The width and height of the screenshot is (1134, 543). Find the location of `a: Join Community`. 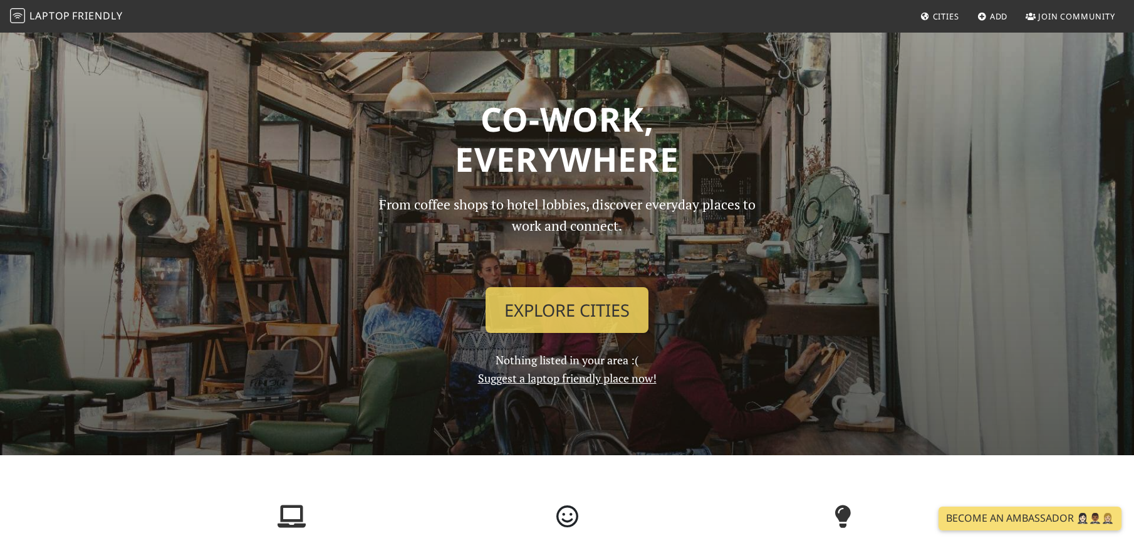

a: Join Community is located at coordinates (1070, 16).